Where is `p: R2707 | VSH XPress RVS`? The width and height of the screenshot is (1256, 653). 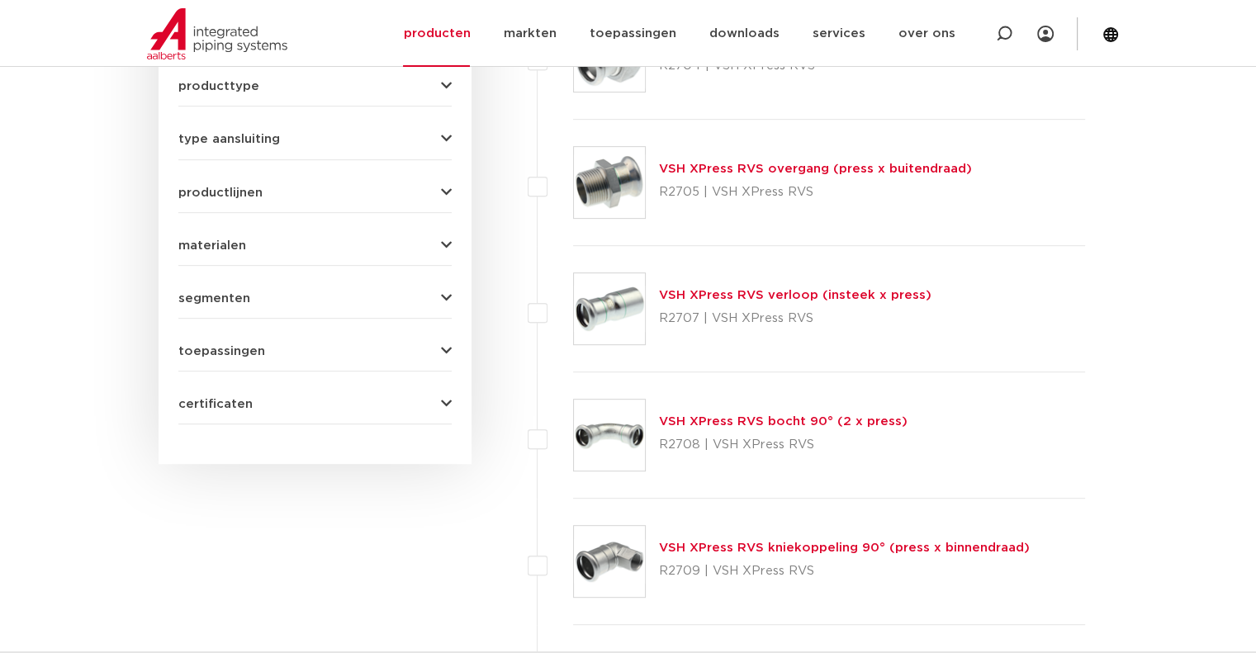 p: R2707 | VSH XPress RVS is located at coordinates (795, 319).